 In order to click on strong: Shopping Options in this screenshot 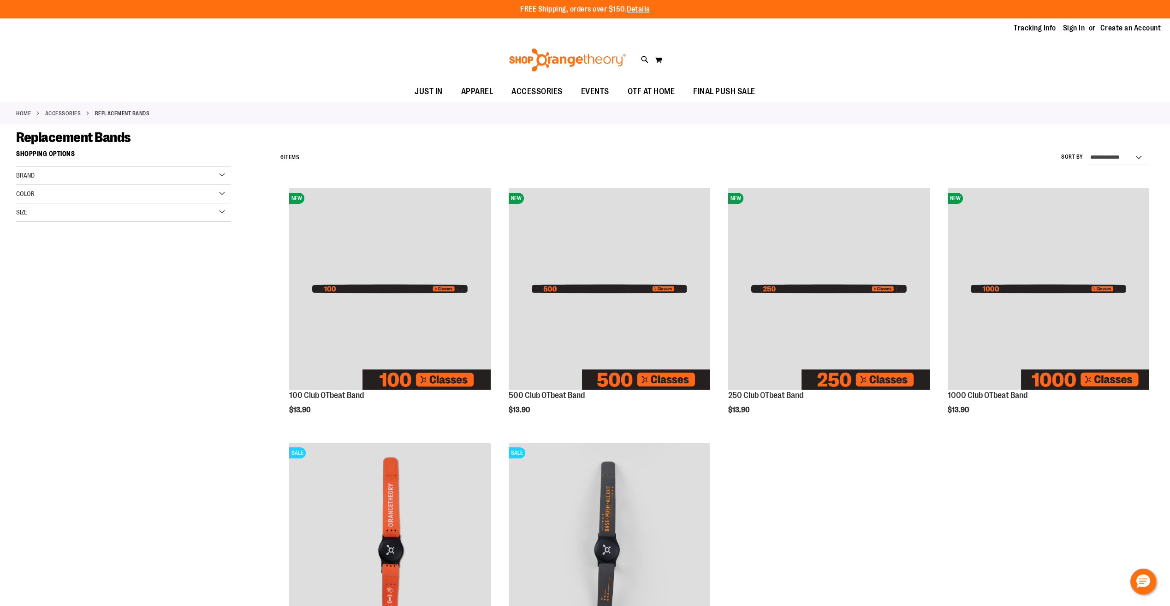, I will do `click(123, 156)`.